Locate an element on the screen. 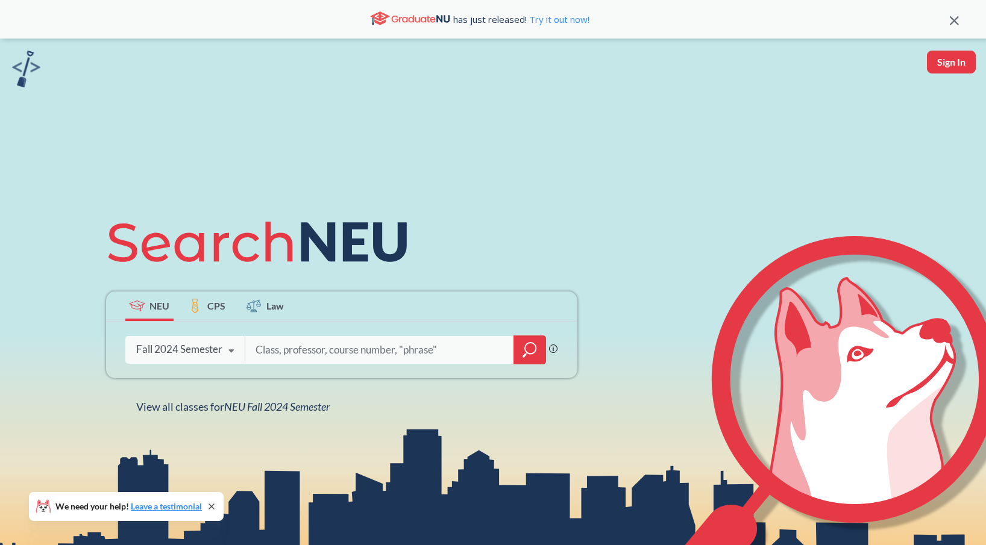 This screenshot has height=545, width=986. span: NEU is located at coordinates (159, 306).